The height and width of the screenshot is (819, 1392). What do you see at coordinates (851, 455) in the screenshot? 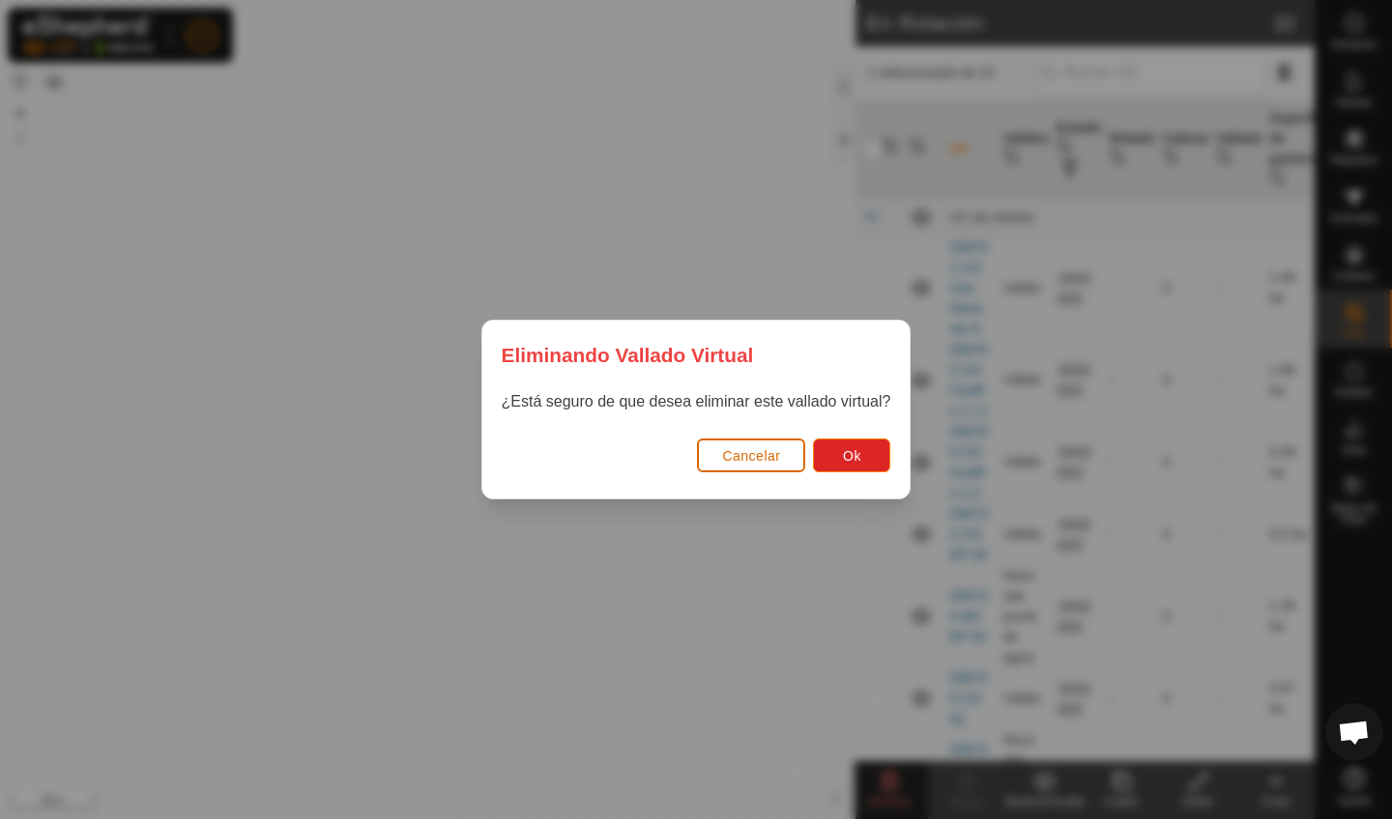
I see `button: Ok` at bounding box center [851, 455].